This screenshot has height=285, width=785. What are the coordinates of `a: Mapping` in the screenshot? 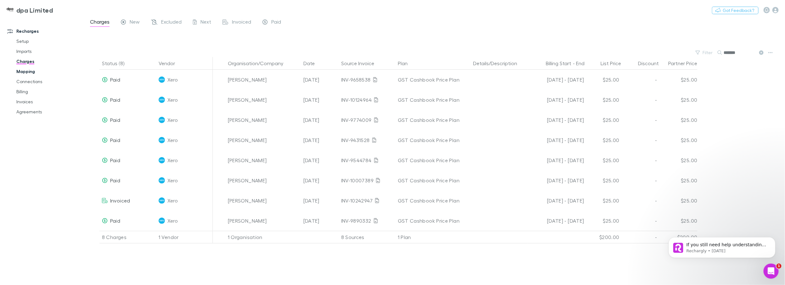 It's located at (49, 71).